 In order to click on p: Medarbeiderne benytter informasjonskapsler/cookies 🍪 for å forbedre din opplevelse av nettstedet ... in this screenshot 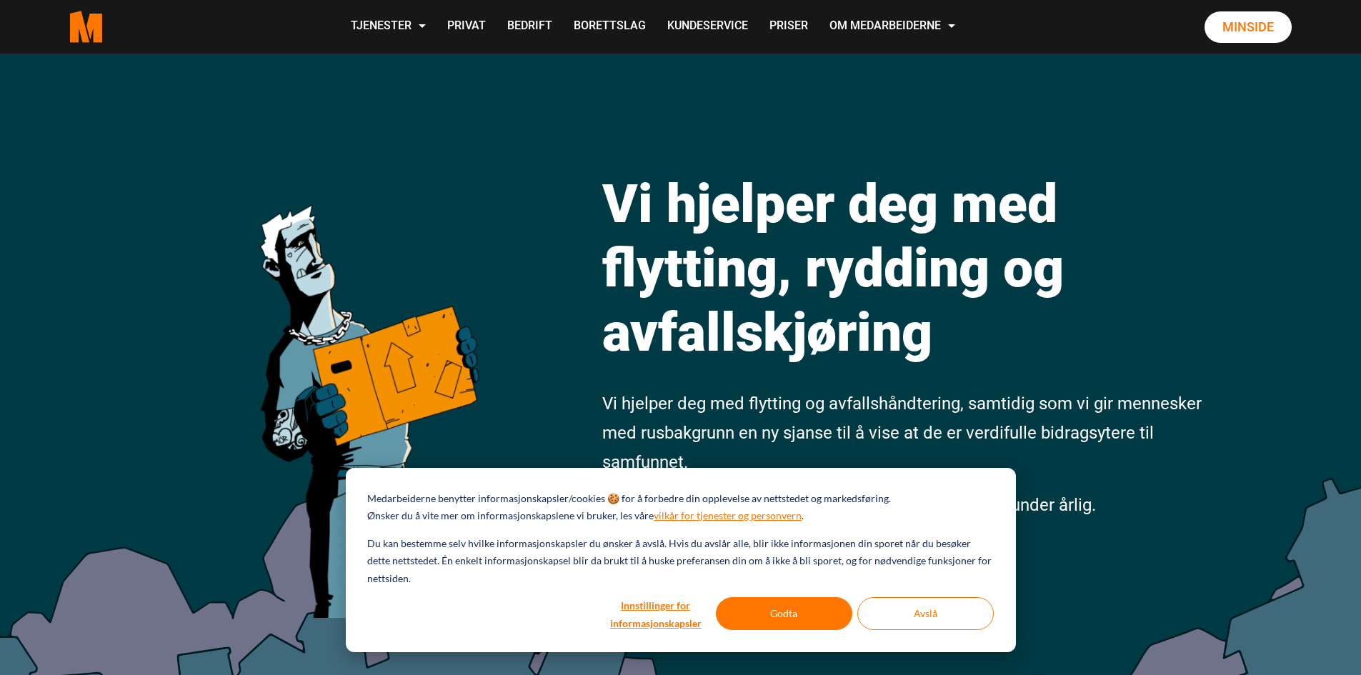, I will do `click(629, 499)`.